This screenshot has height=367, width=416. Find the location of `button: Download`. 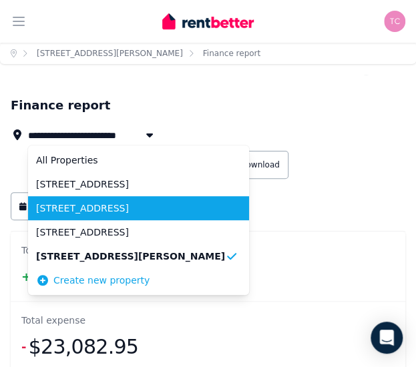

button: Download is located at coordinates (253, 165).